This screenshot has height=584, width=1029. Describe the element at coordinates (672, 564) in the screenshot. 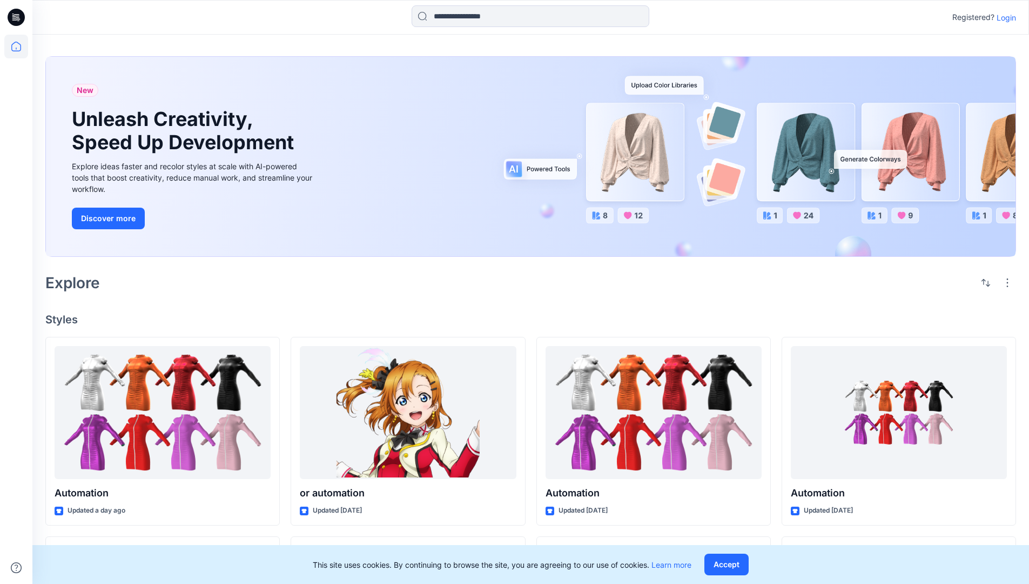

I see `a: Learn more` at that location.